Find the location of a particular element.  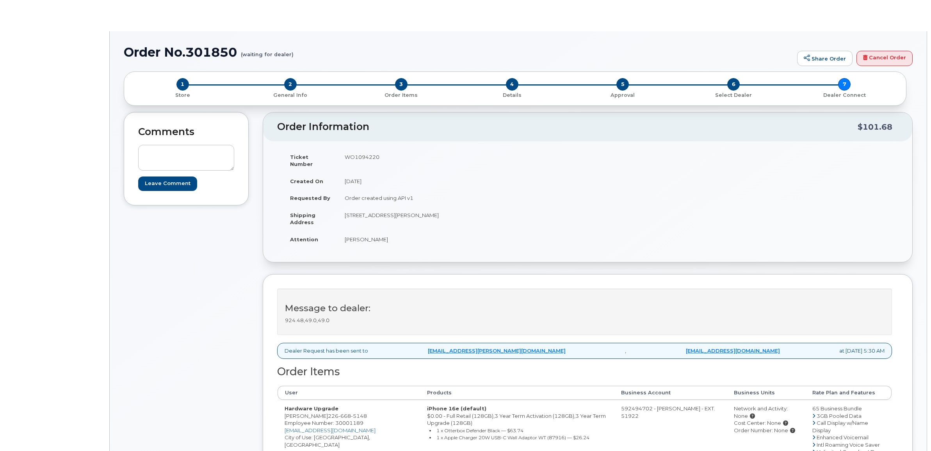

h2: Comments is located at coordinates (186, 132).